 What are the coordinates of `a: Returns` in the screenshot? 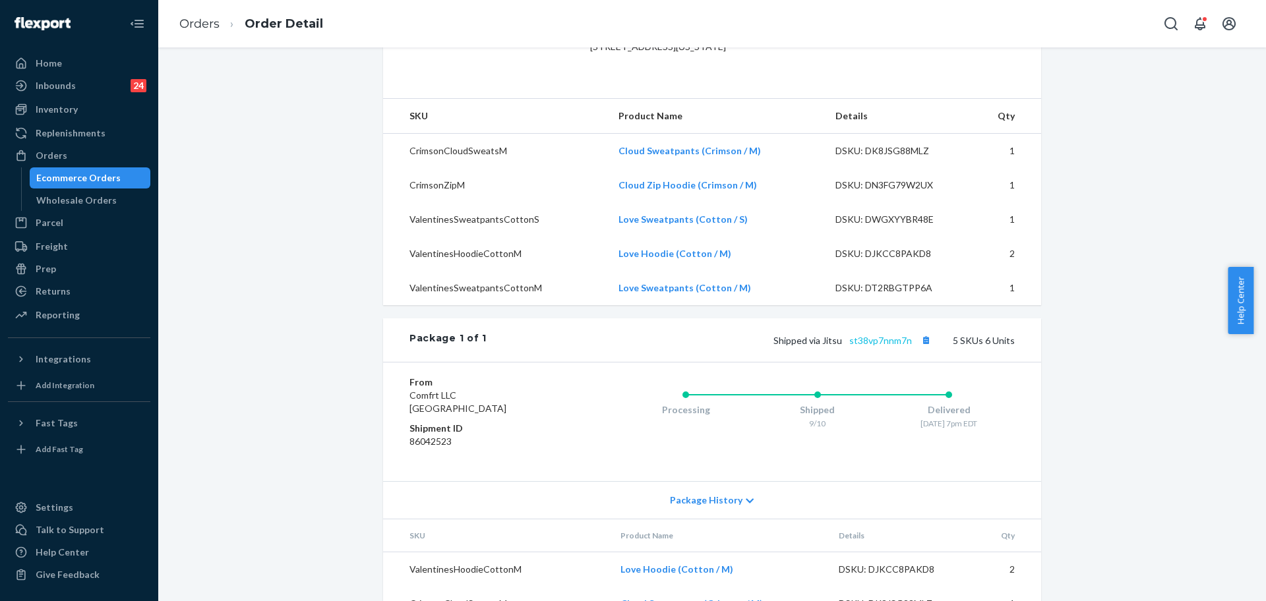 It's located at (79, 291).